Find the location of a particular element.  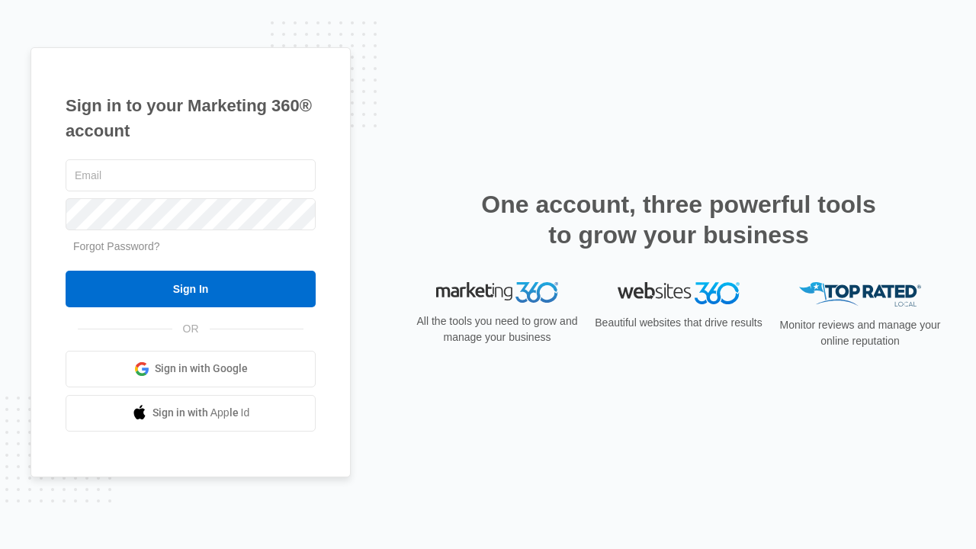

a: Sign in with Google is located at coordinates (191, 369).